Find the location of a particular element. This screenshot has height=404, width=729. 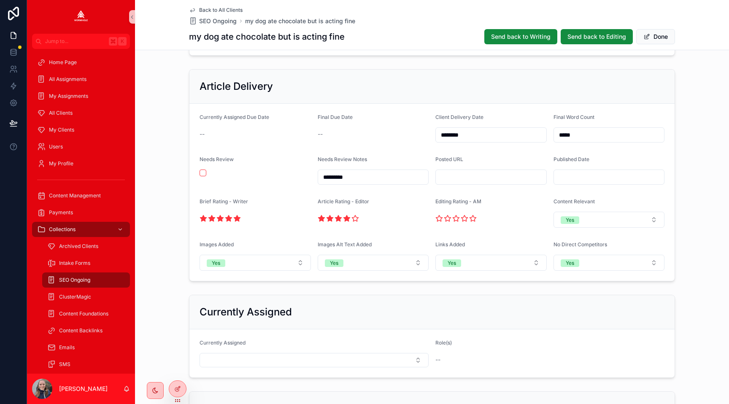

a: my dog ate chocolate but is acting fine is located at coordinates (300, 21).